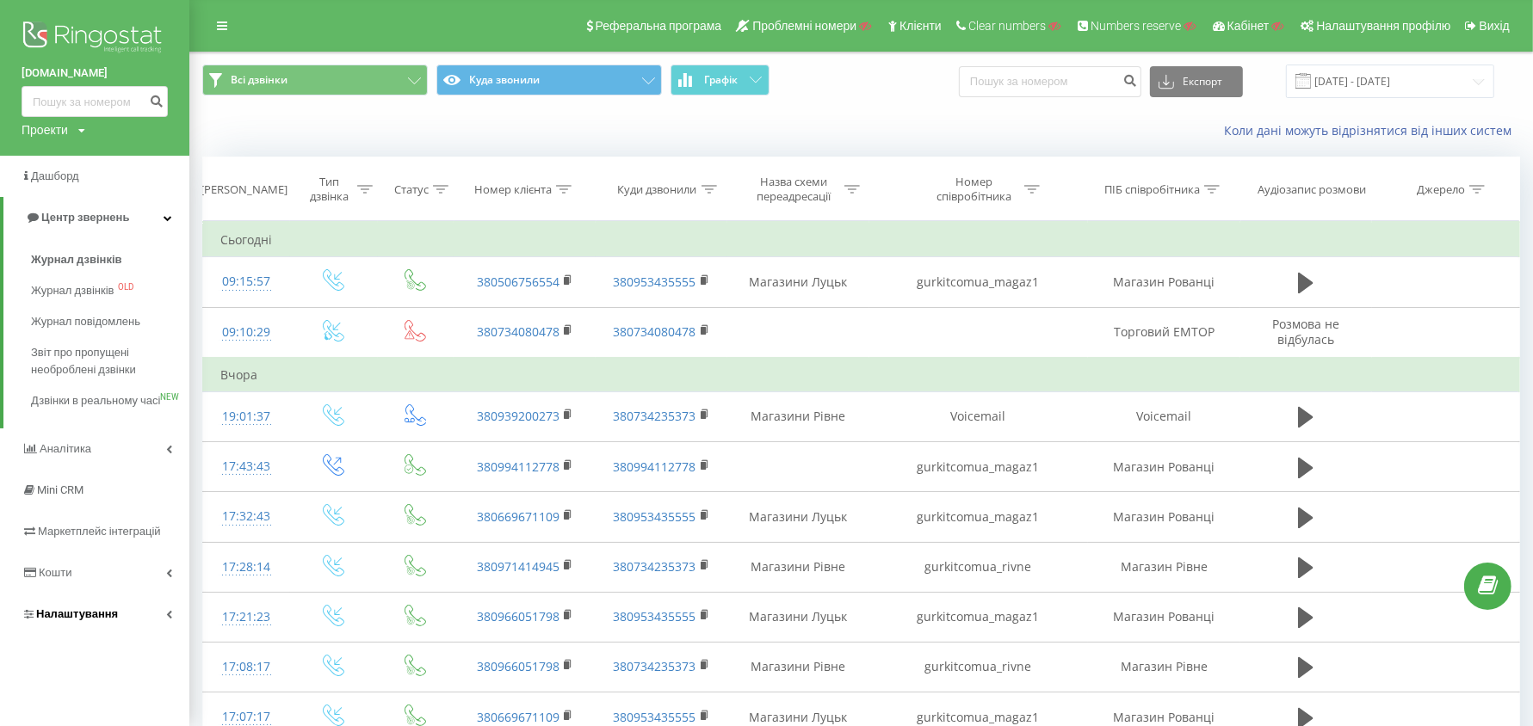 Image resolution: width=1533 pixels, height=726 pixels. What do you see at coordinates (55, 176) in the screenshot?
I see `span: Дашборд` at bounding box center [55, 176].